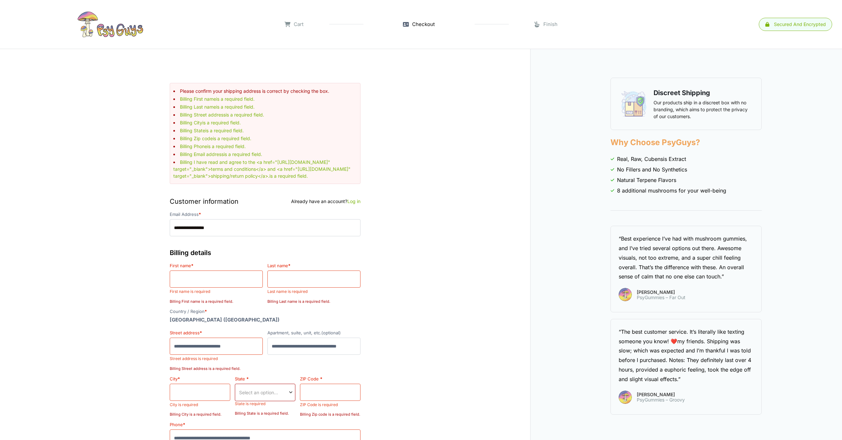 The width and height of the screenshot is (842, 440). Describe the element at coordinates (203, 114) in the screenshot. I see `strong: Billing Street address` at that location.